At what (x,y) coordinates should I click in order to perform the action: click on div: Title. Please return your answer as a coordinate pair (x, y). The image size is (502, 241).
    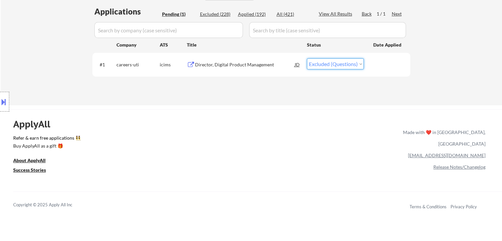
    Looking at the image, I should click on (243, 45).